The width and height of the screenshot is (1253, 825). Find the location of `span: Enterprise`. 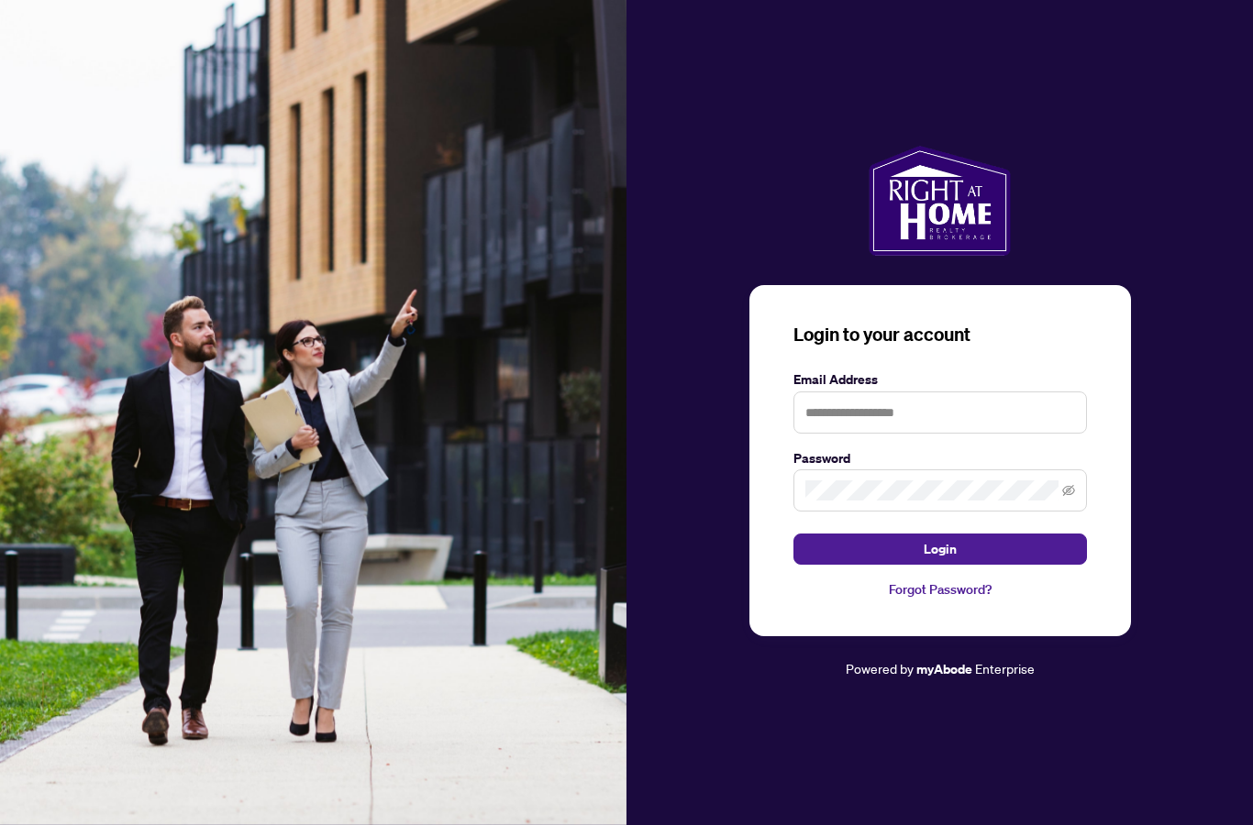

span: Enterprise is located at coordinates (1004, 669).